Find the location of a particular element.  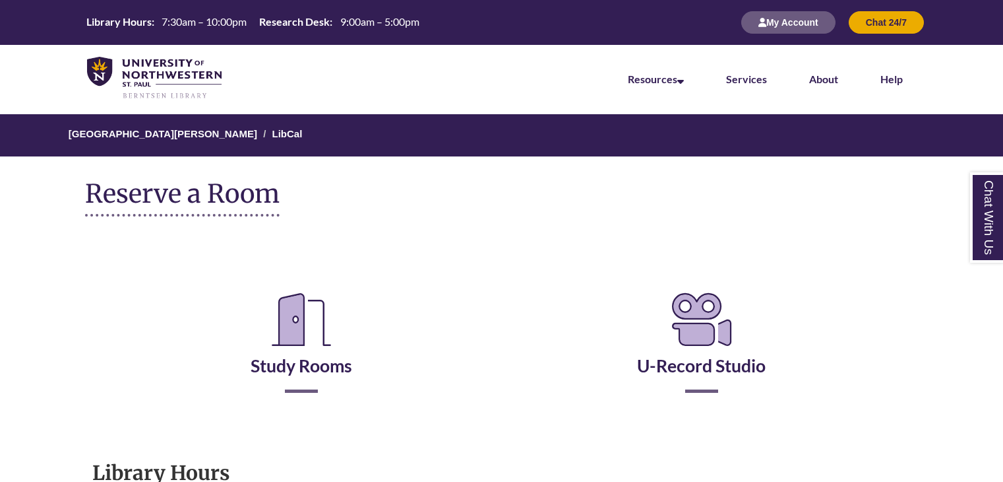

a: Study Rooms is located at coordinates (302, 349).